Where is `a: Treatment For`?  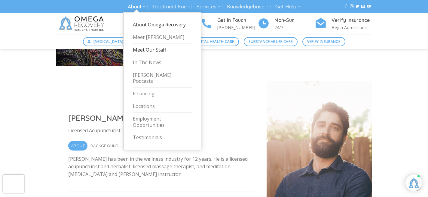
a: Treatment For is located at coordinates (171, 7).